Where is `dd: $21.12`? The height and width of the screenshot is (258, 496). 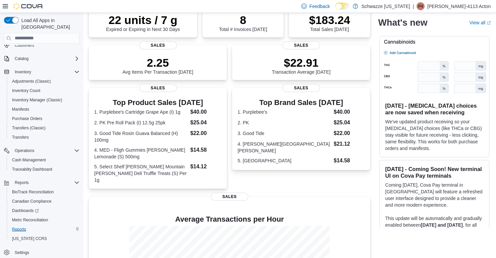 dd: $21.12 is located at coordinates (349, 144).